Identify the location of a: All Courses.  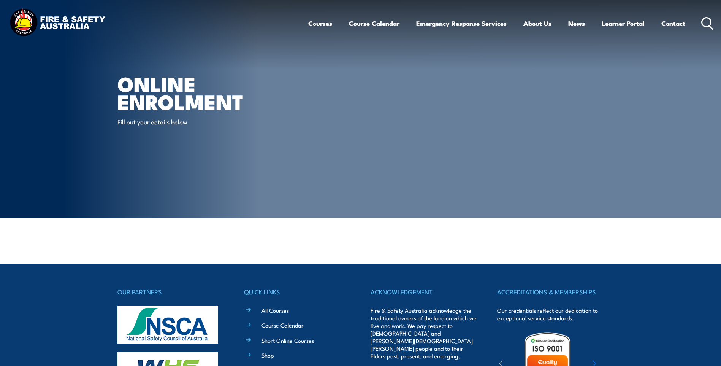
(275, 310).